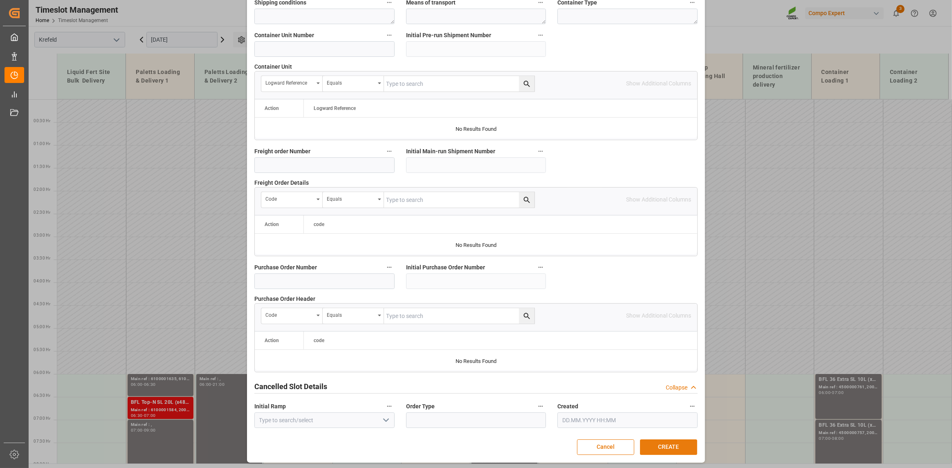  Describe the element at coordinates (282, 151) in the screenshot. I see `span: Freight order Number` at that location.